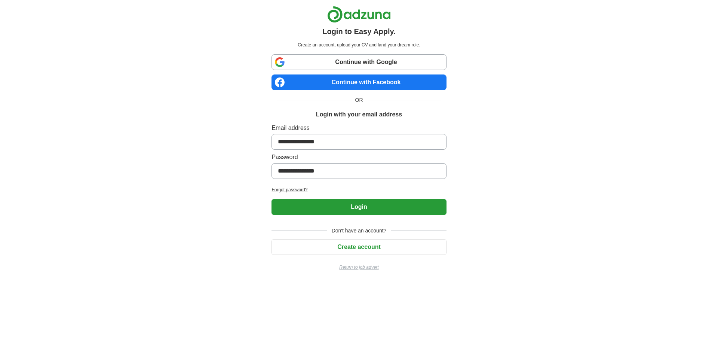 This screenshot has height=341, width=718. What do you see at coordinates (359, 82) in the screenshot?
I see `a: Continue with Facebook` at bounding box center [359, 82].